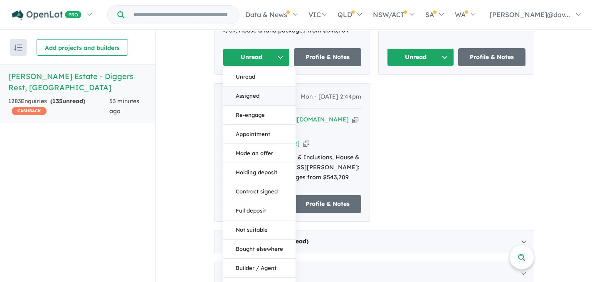 This screenshot has width=592, height=282. Describe the element at coordinates (259, 211) in the screenshot. I see `button: Full deposit` at that location.